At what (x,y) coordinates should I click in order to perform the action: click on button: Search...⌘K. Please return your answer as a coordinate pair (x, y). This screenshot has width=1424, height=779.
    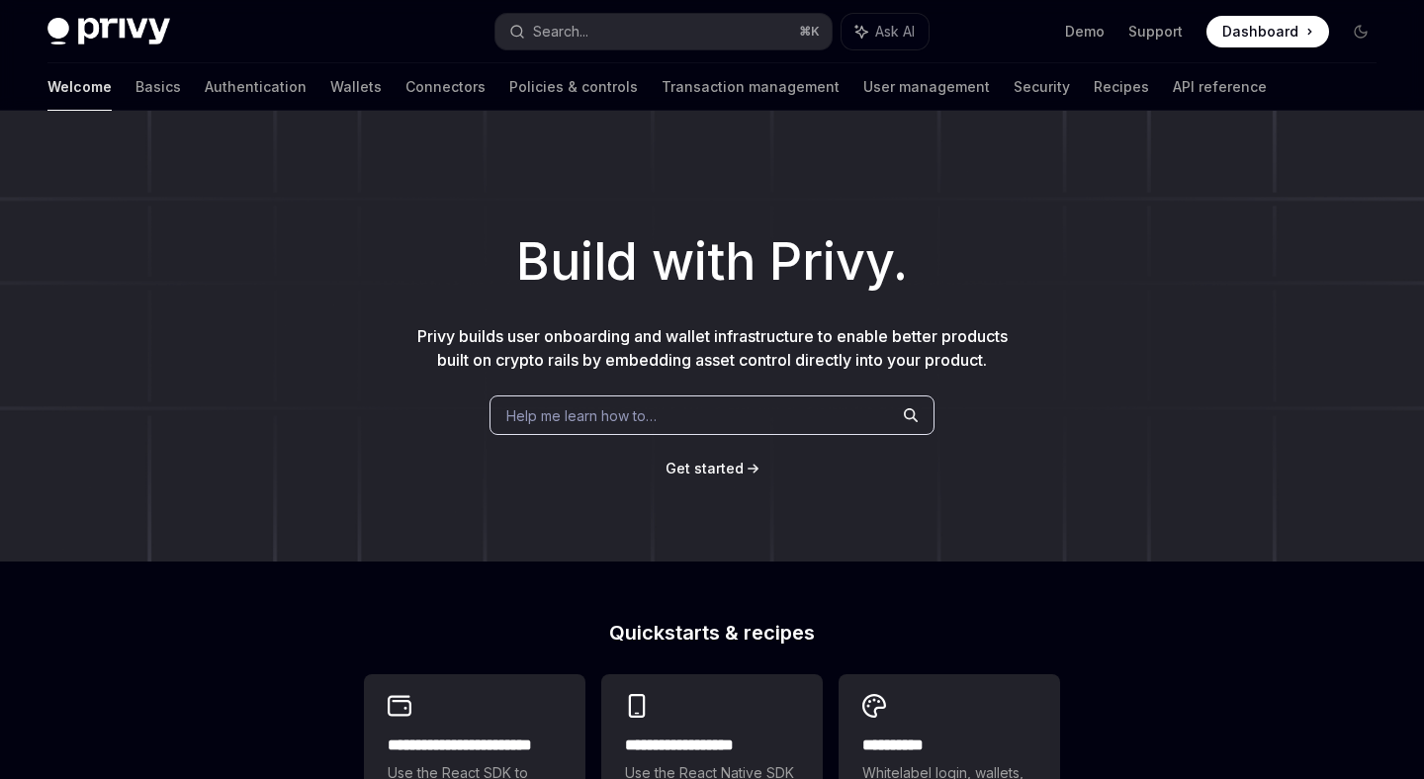
    Looking at the image, I should click on (663, 32).